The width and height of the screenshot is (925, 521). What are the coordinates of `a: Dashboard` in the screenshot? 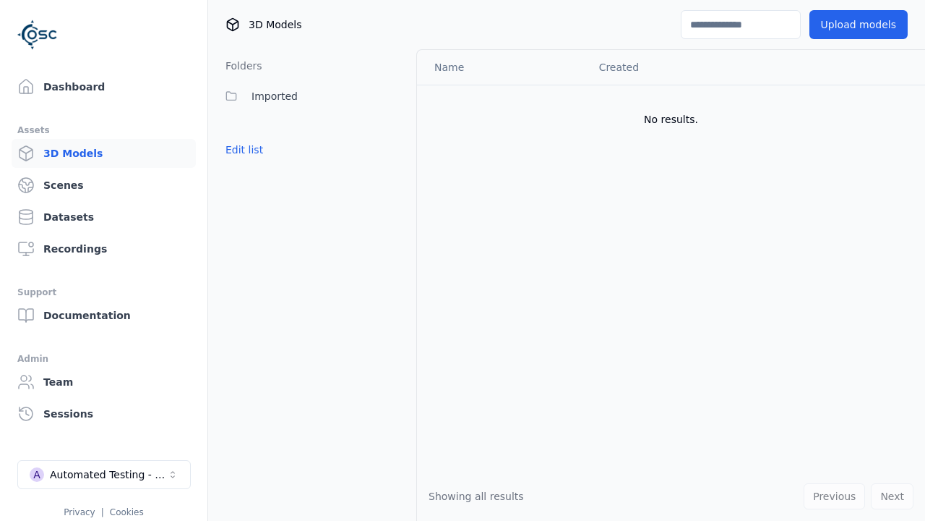 It's located at (103, 87).